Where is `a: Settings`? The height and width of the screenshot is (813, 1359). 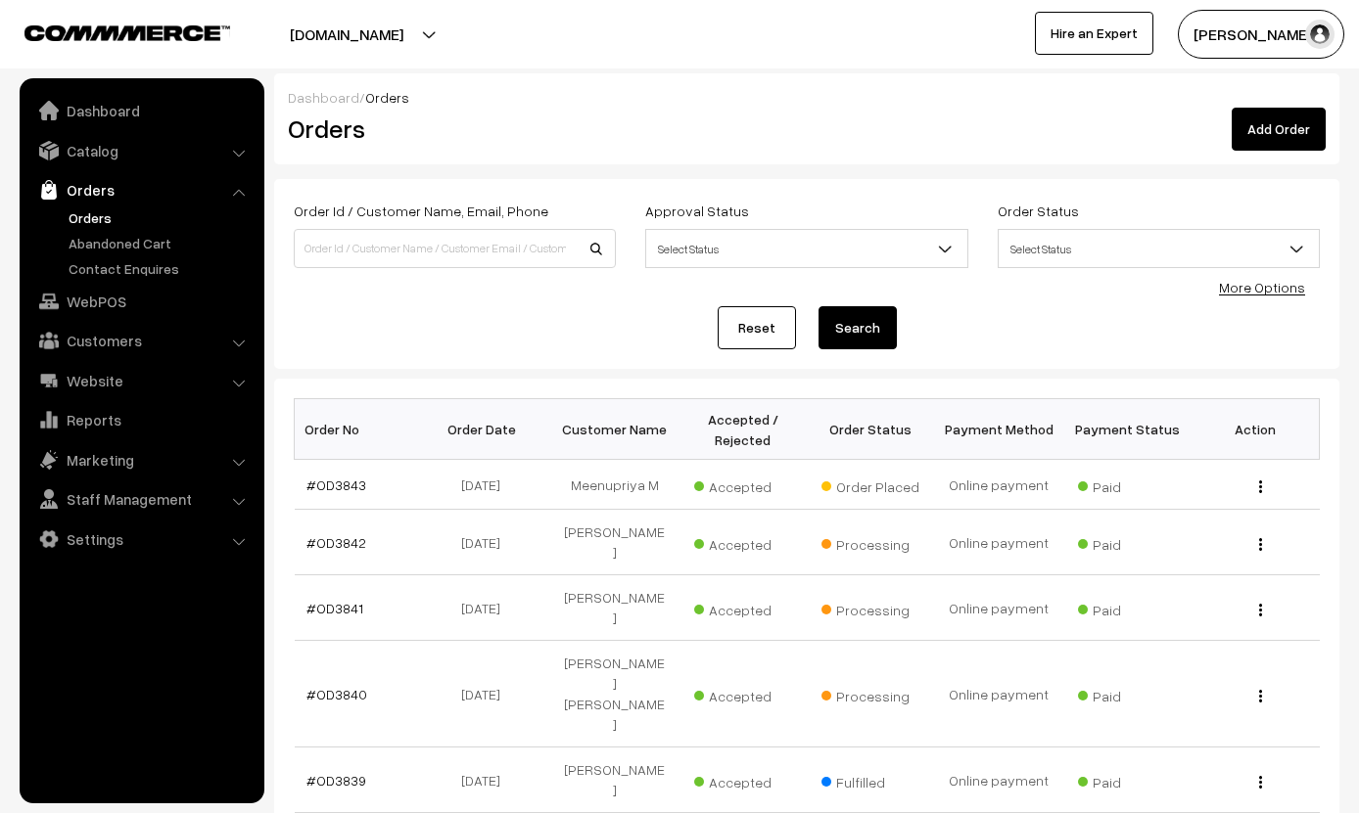 a: Settings is located at coordinates (141, 539).